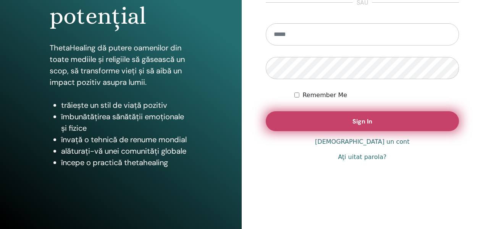  What do you see at coordinates (377, 95) in the screenshot?
I see `div: Keep me authenticated indefinitely or until I manually logout` at bounding box center [377, 95].